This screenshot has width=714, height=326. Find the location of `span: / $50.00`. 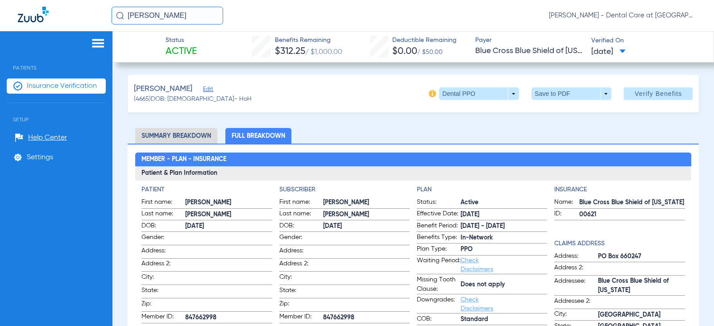

span: / $50.00 is located at coordinates (429, 52).